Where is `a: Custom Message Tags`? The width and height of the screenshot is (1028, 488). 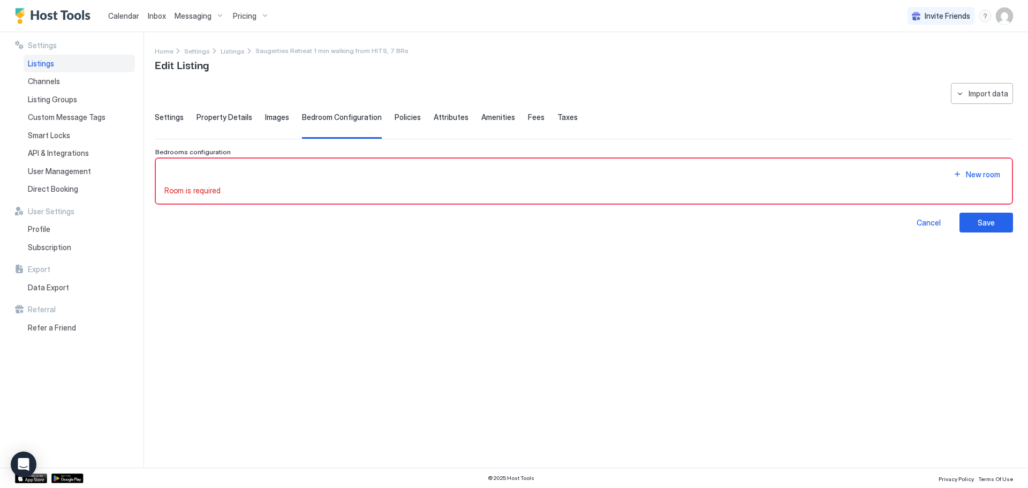
a: Custom Message Tags is located at coordinates (79, 117).